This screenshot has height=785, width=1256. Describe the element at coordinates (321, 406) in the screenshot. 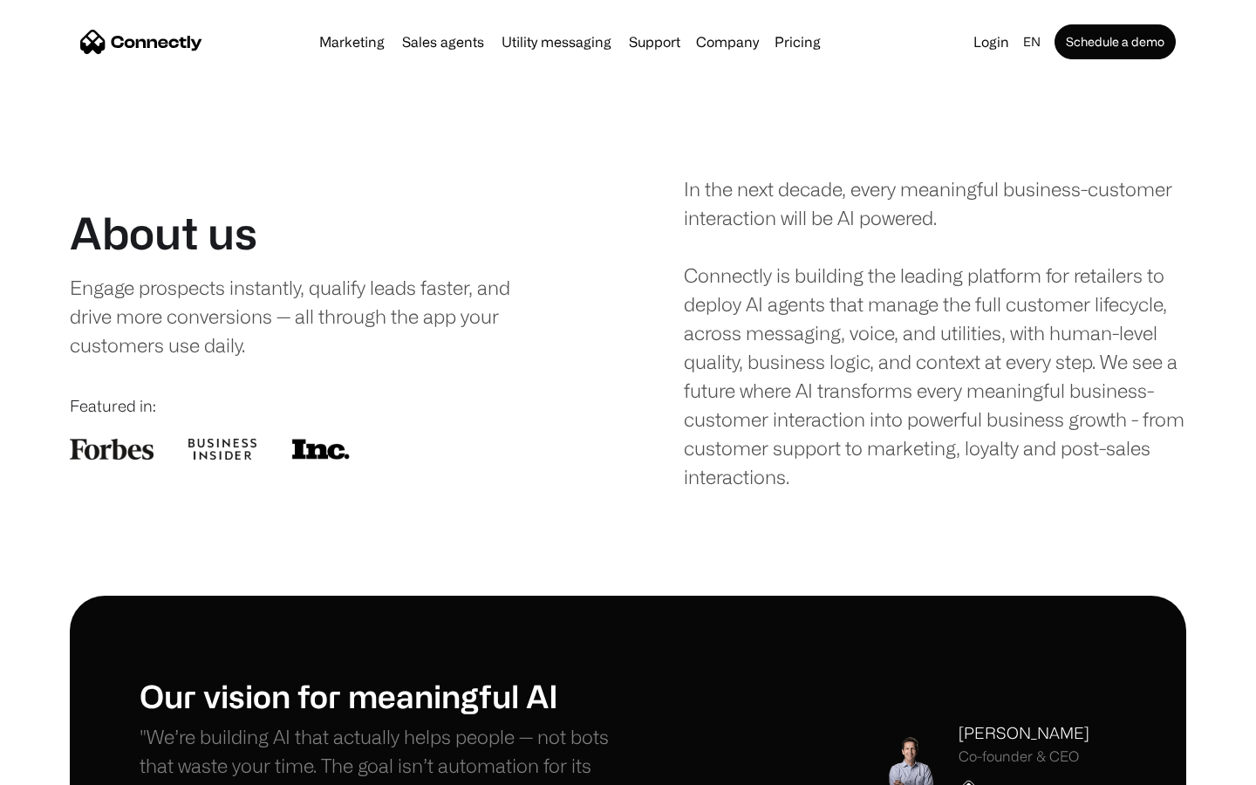

I see `div: Featured in:` at that location.